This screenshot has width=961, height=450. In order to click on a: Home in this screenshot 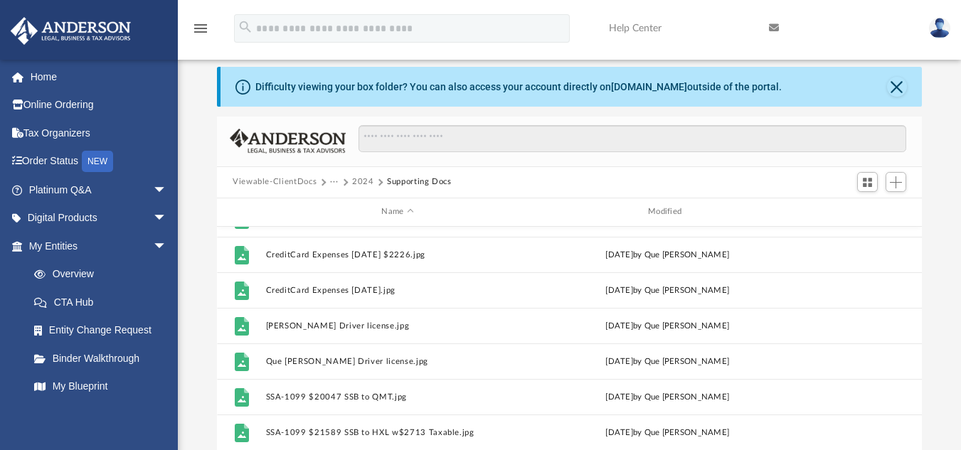, I will do `click(99, 77)`.